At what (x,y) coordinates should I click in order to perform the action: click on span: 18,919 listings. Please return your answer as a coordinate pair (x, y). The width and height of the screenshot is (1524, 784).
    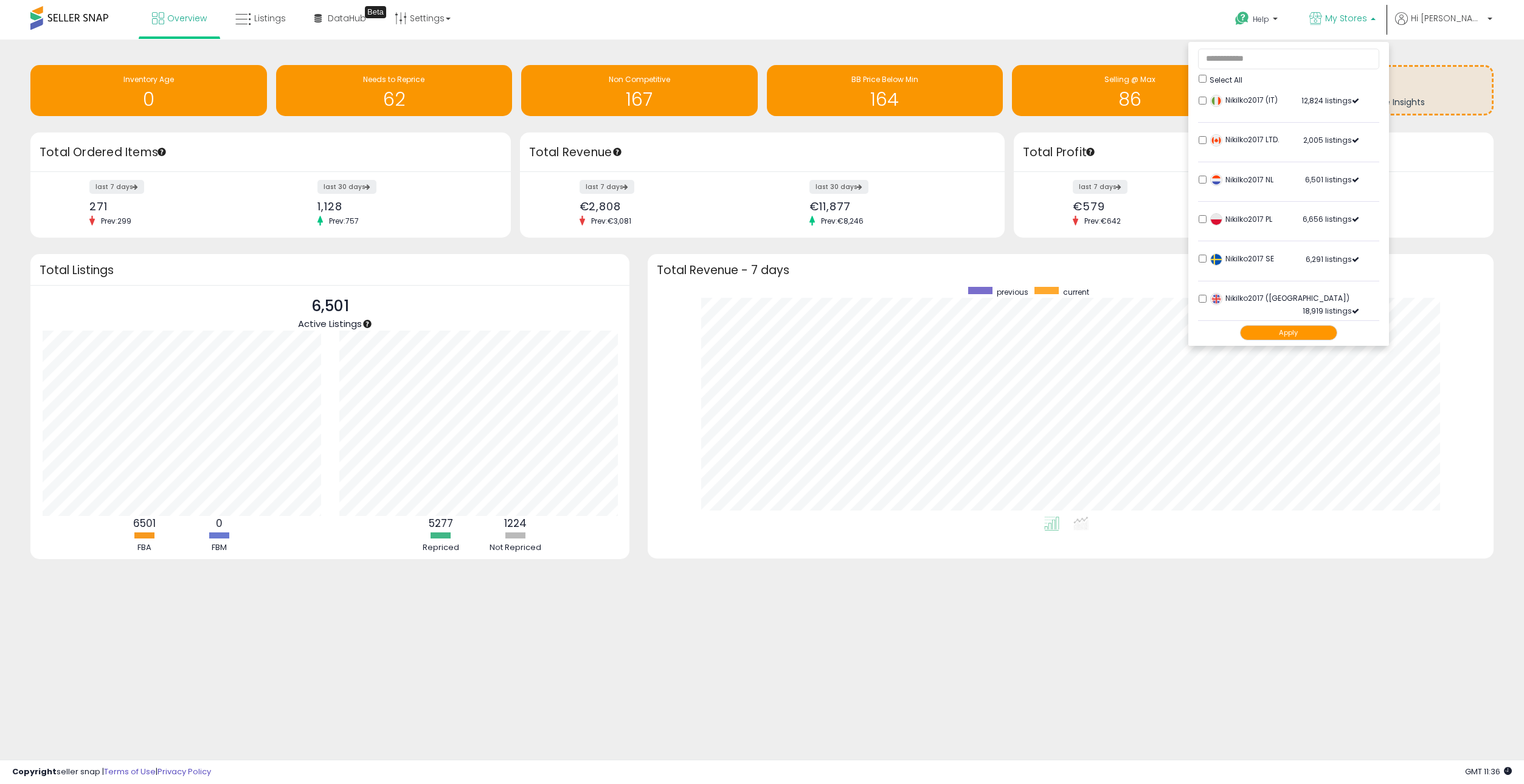
    Looking at the image, I should click on (1331, 311).